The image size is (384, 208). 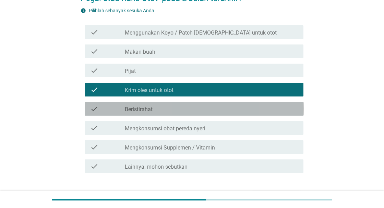 I want to click on label: Krim oles untuk otot, so click(x=149, y=90).